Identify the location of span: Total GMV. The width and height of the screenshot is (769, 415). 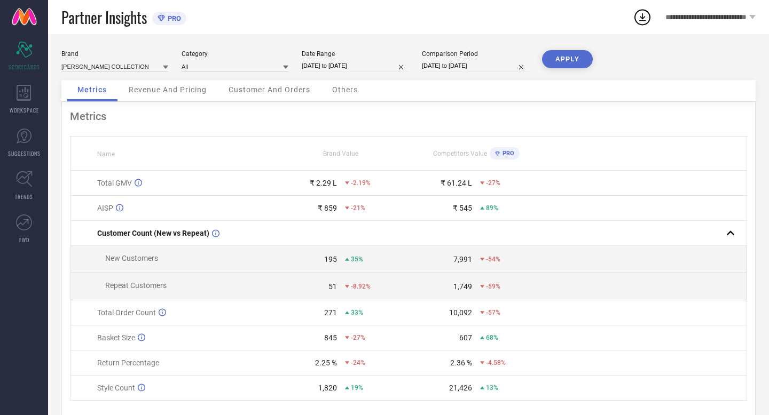
(114, 183).